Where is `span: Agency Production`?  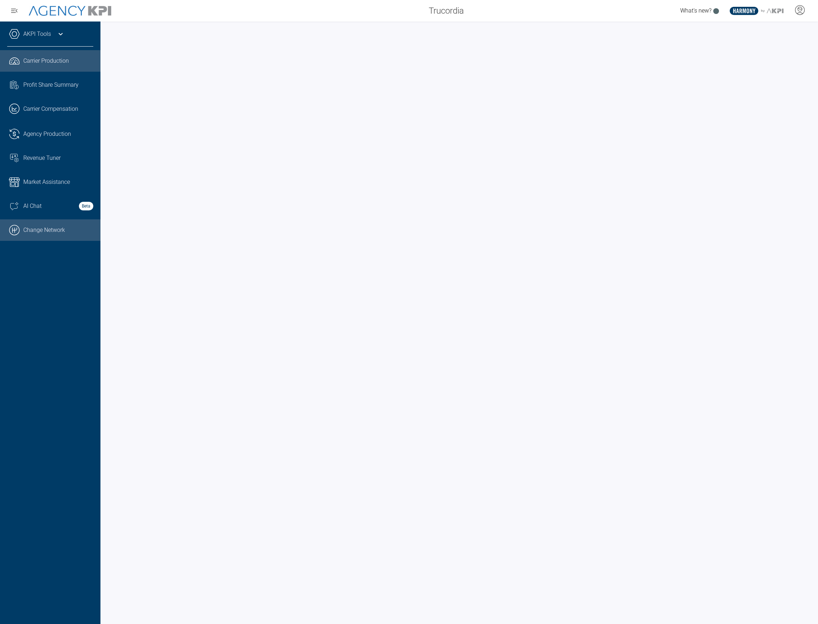
span: Agency Production is located at coordinates (47, 134).